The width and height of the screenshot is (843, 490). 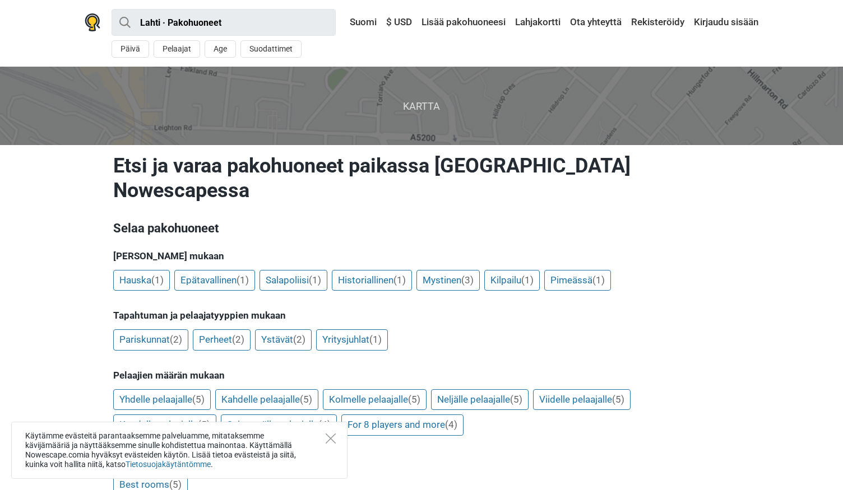 What do you see at coordinates (467, 280) in the screenshot?
I see `span: (3)` at bounding box center [467, 280].